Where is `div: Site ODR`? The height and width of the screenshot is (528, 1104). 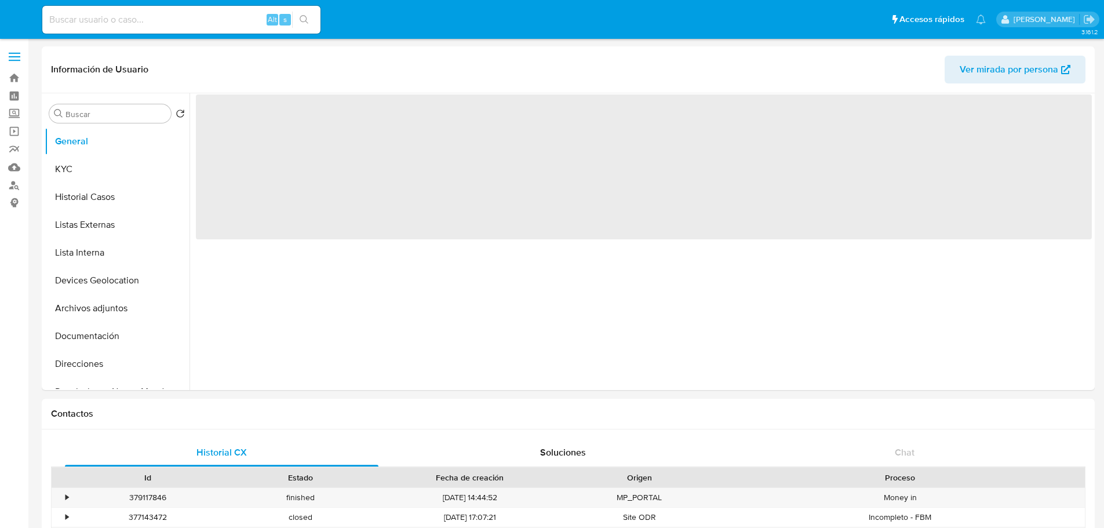
div: Site ODR is located at coordinates (639, 517).